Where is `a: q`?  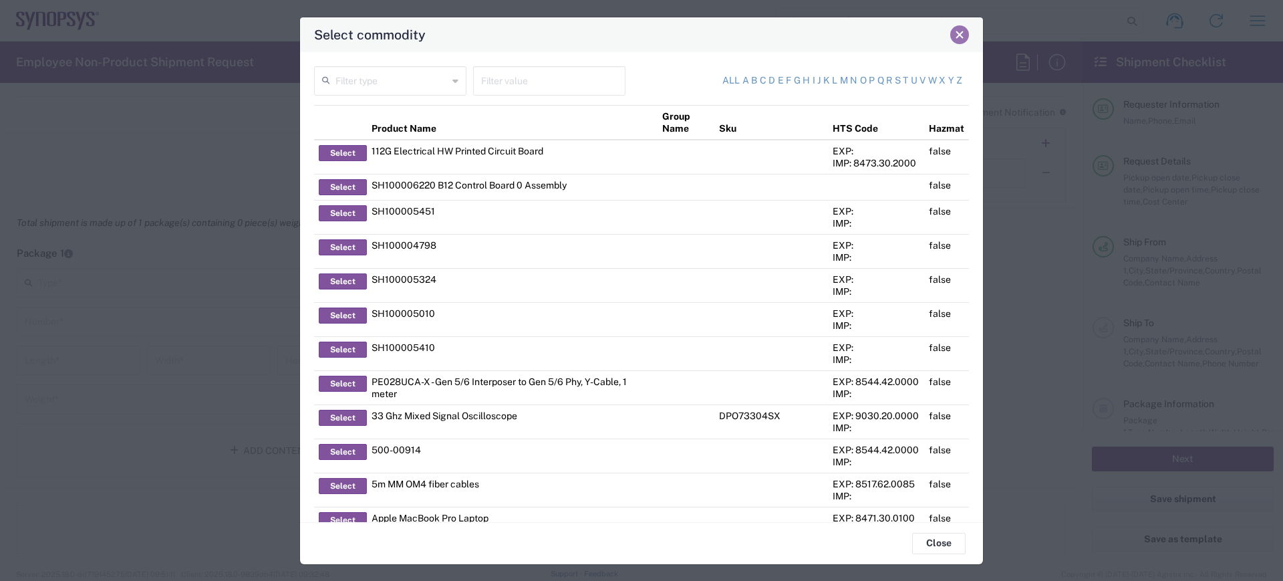
a: q is located at coordinates (881, 81).